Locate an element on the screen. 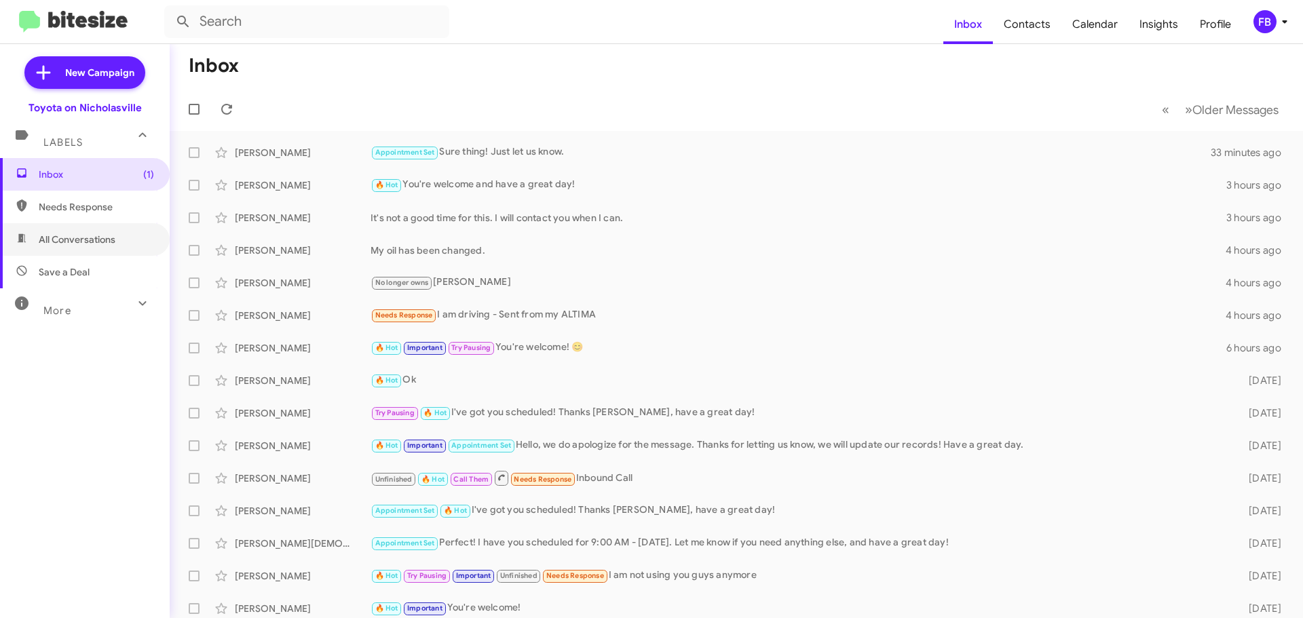 Image resolution: width=1303 pixels, height=618 pixels. a: Contacts is located at coordinates (1027, 24).